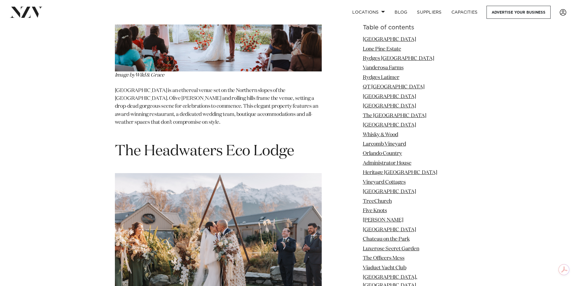 This screenshot has height=286, width=576. I want to click on a: Rydges Latimer, so click(381, 77).